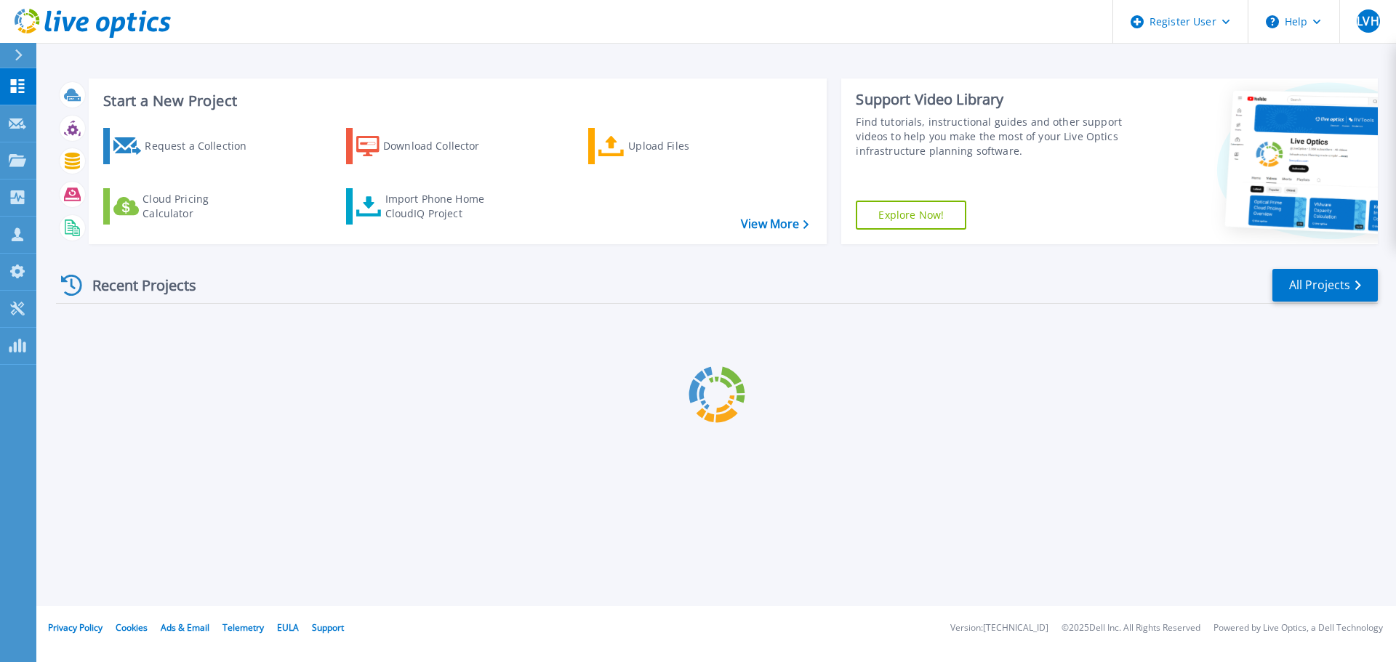  Describe the element at coordinates (993, 137) in the screenshot. I see `div: Find tutorials, instructional guides and other support videos to help you make the most of your L...` at that location.